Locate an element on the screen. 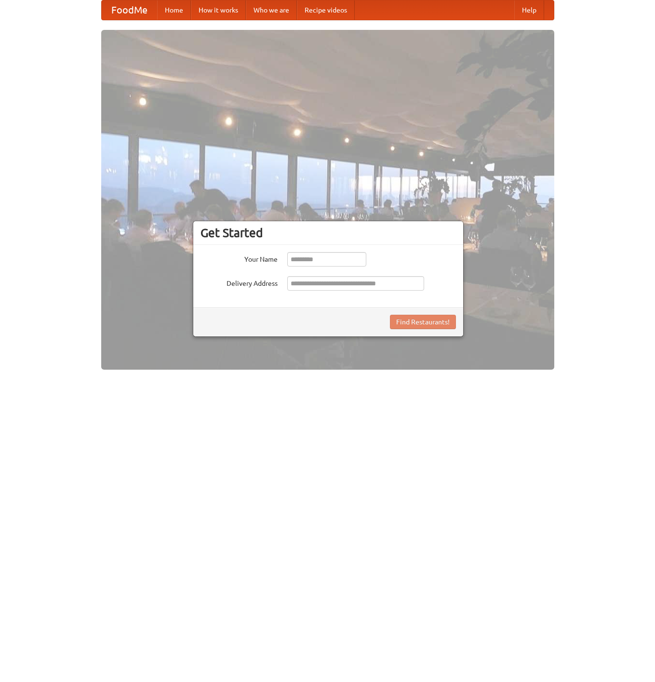 The height and width of the screenshot is (682, 655). label: Your Name is located at coordinates (239, 258).